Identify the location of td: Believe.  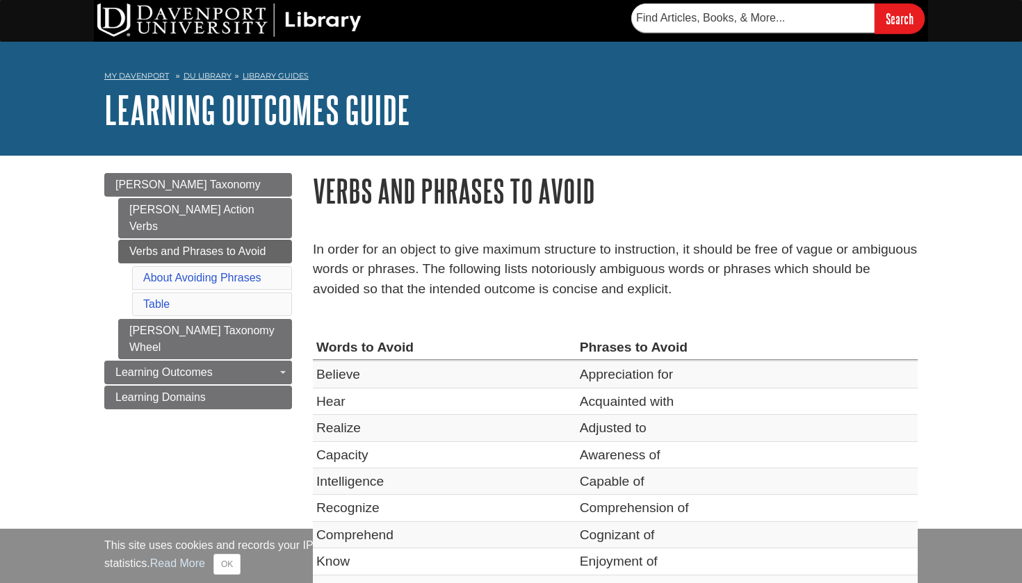
(444, 374).